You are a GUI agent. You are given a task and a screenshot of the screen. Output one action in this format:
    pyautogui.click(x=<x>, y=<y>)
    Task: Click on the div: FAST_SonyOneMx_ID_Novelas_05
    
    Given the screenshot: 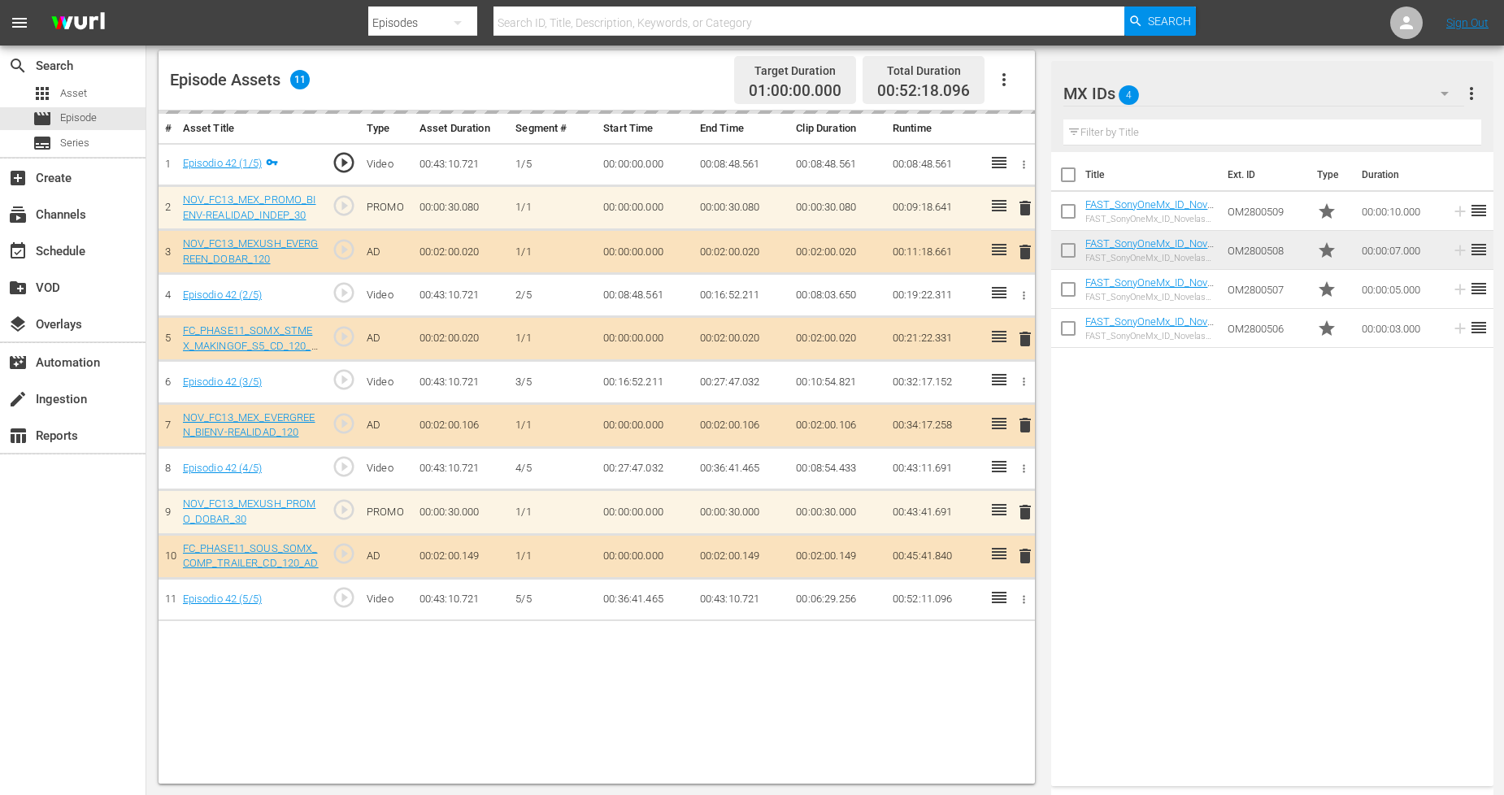 What is the action you would take?
    pyautogui.click(x=1150, y=297)
    